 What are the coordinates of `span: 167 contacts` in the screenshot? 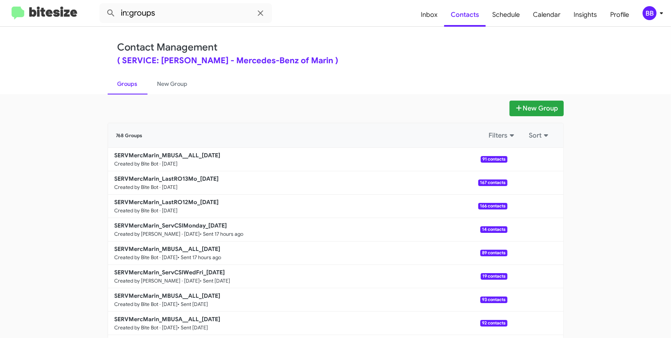 It's located at (492, 183).